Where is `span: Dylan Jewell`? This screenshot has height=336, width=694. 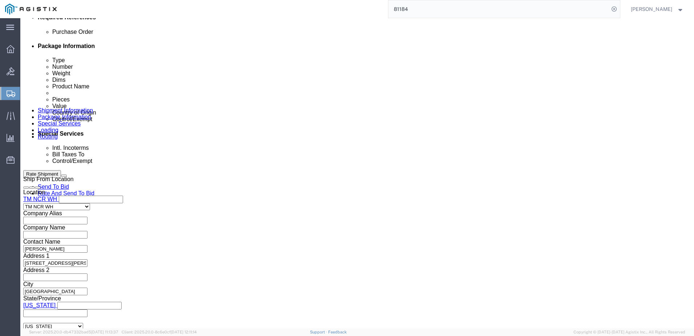 span: Dylan Jewell is located at coordinates (652, 9).